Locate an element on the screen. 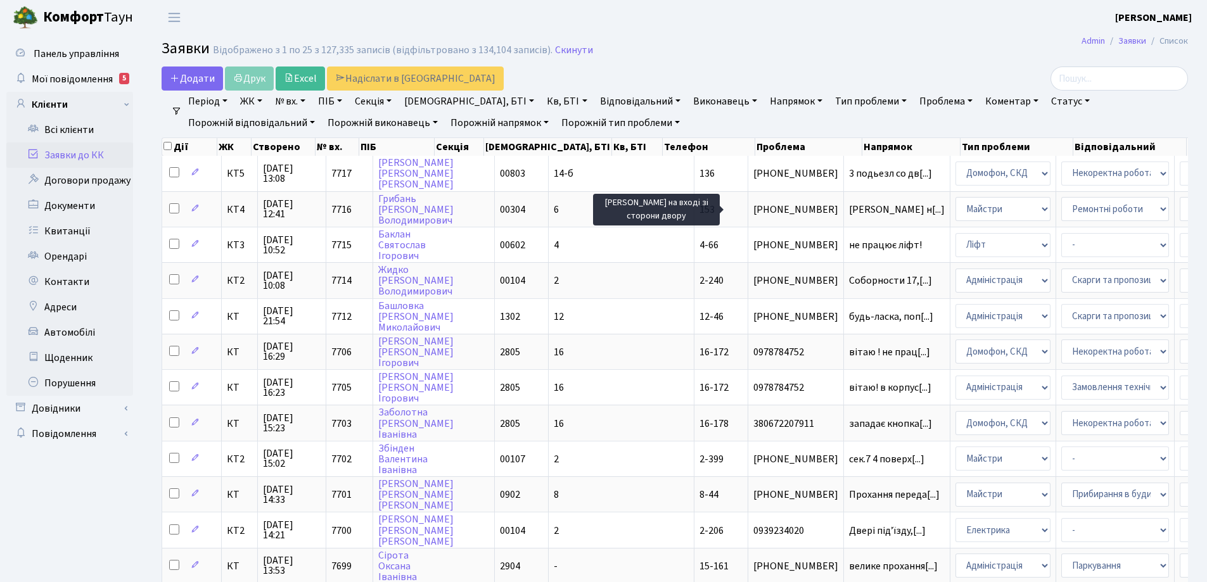 Image resolution: width=1207 pixels, height=582 pixels. a: Виконавець is located at coordinates (725, 101).